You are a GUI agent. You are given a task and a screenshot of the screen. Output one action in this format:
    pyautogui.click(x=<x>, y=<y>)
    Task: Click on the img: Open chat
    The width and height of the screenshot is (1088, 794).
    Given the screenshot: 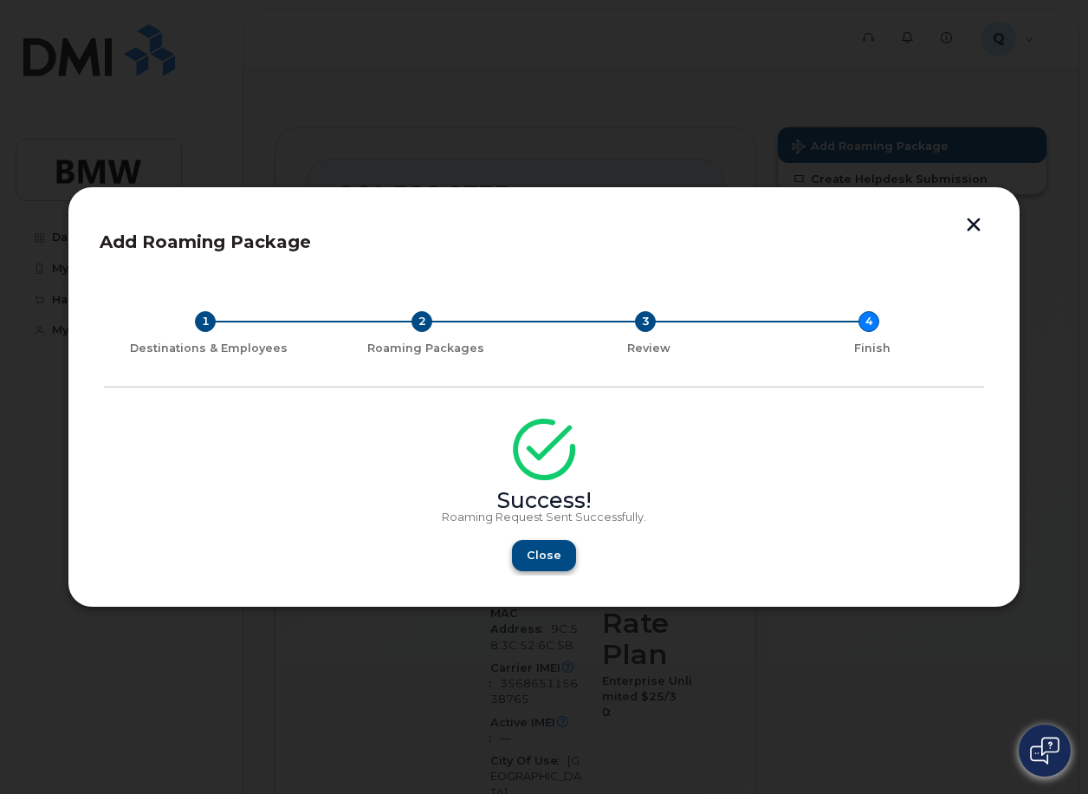 What is the action you would take?
    pyautogui.click(x=1045, y=751)
    